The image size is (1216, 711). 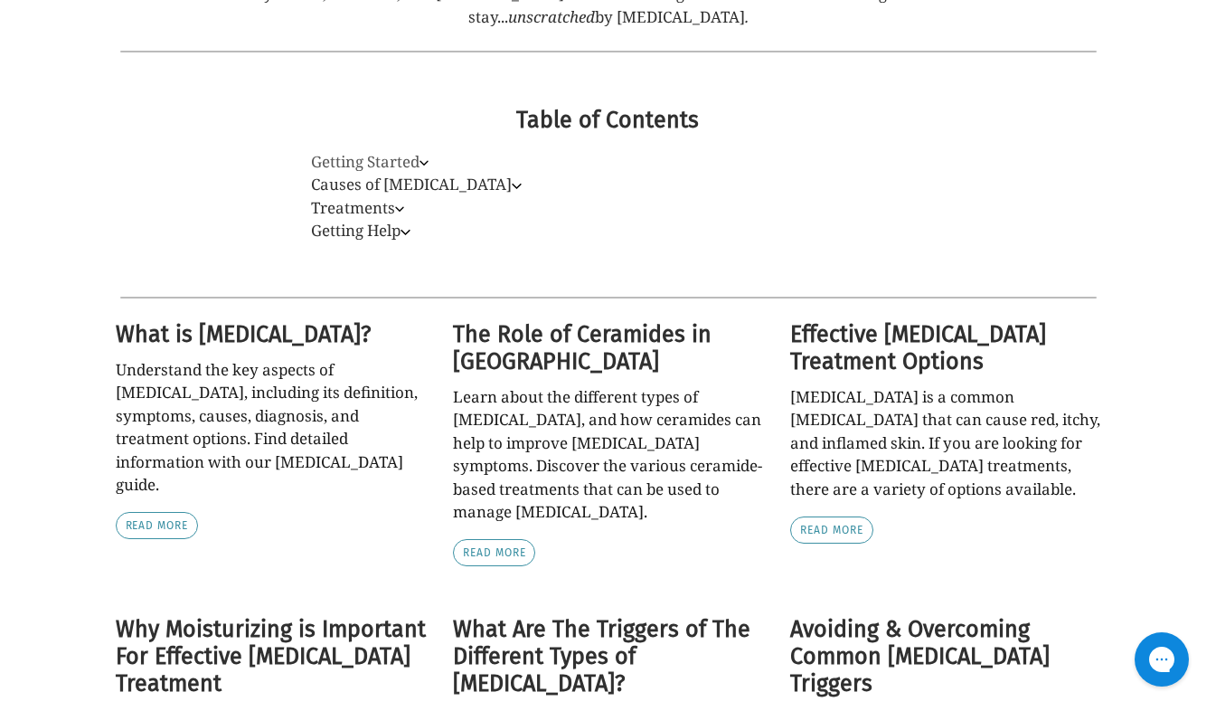 What do you see at coordinates (608, 120) in the screenshot?
I see `h2: Table of Contents` at bounding box center [608, 120].